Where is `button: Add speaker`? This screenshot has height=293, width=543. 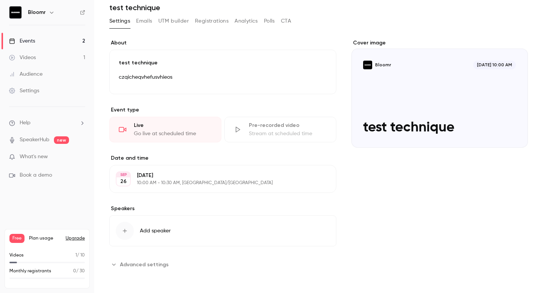
button: Add speaker is located at coordinates (223, 231).